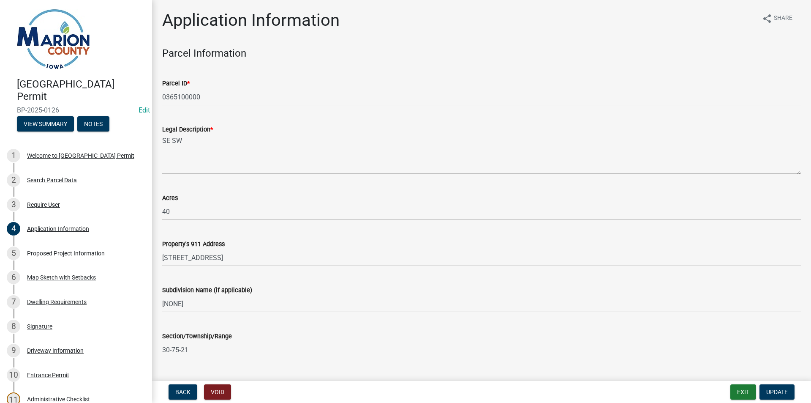 This screenshot has width=811, height=403. What do you see at coordinates (767, 19) in the screenshot?
I see `i: share` at bounding box center [767, 19].